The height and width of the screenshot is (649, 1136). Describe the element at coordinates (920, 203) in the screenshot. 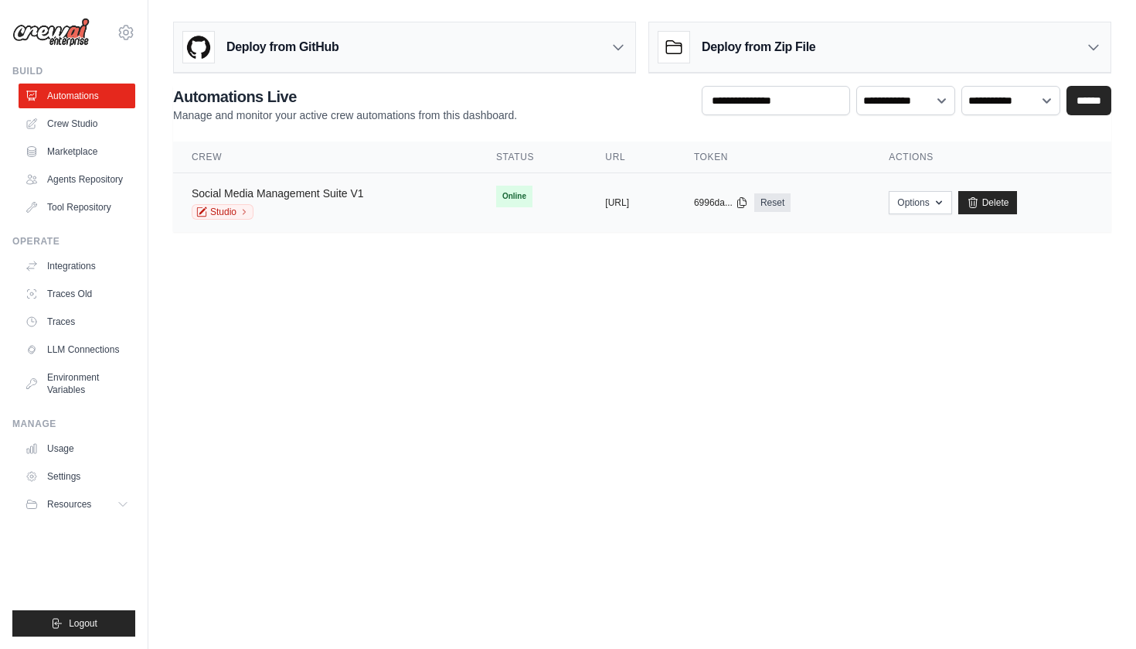

I see `button: Options` at that location.